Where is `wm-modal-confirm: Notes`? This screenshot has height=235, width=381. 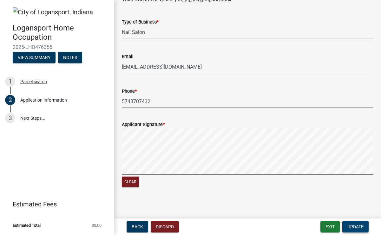
wm-modal-confirm: Notes is located at coordinates (70, 58).